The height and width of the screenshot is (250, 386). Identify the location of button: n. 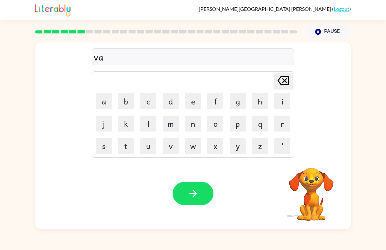
(193, 124).